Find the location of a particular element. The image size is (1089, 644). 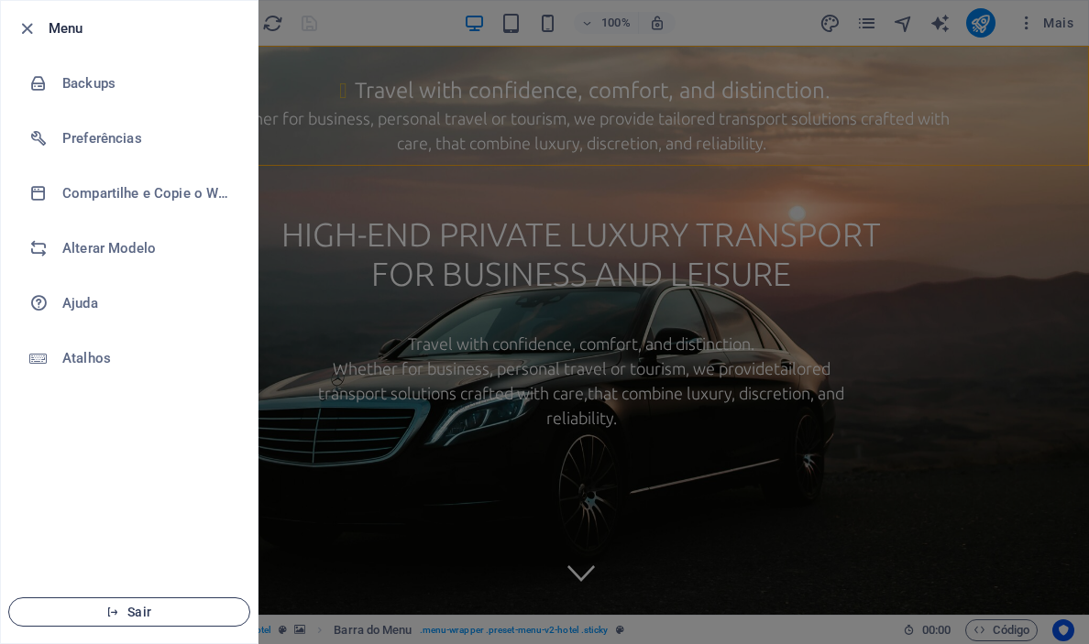

h6: Atalhos is located at coordinates (147, 358).